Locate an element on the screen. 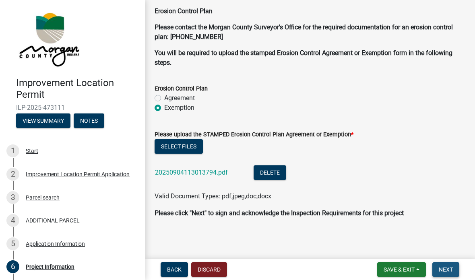 This screenshot has width=475, height=280. div: 1 is located at coordinates (13, 151).